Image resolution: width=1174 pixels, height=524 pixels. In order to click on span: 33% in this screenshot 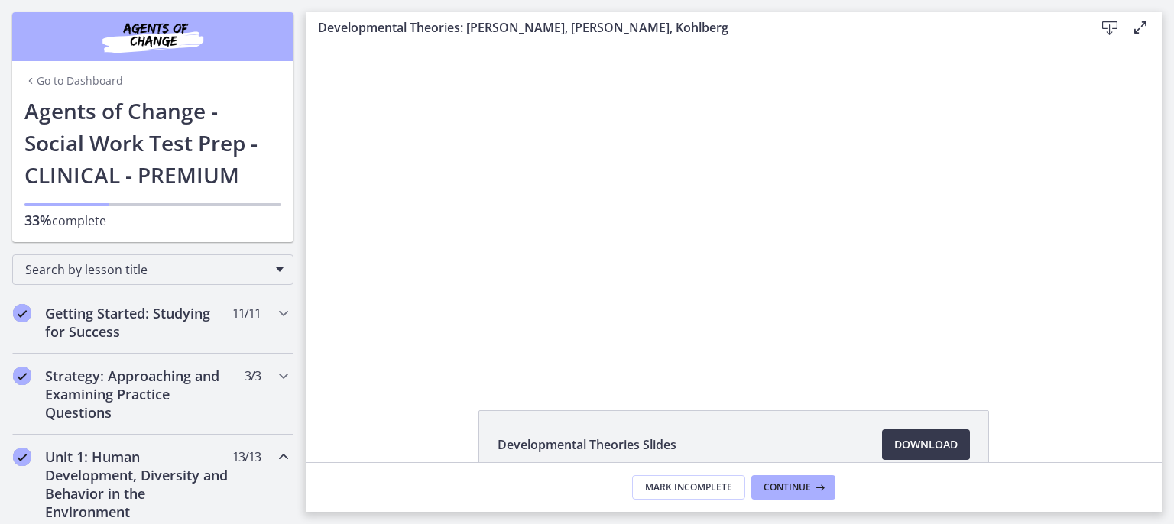, I will do `click(38, 220)`.